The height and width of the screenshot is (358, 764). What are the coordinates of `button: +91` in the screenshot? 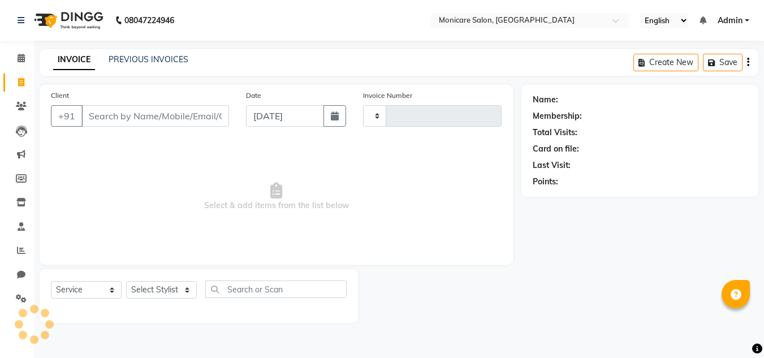 It's located at (67, 116).